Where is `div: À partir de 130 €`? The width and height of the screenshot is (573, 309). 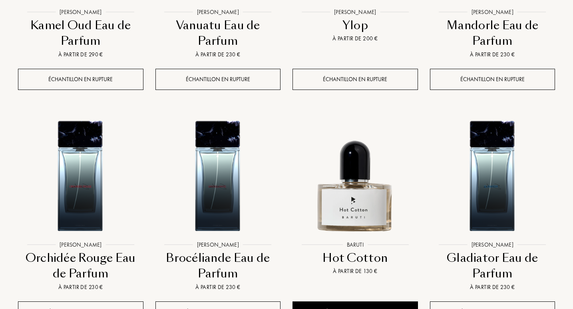 div: À partir de 130 € is located at coordinates (355, 271).